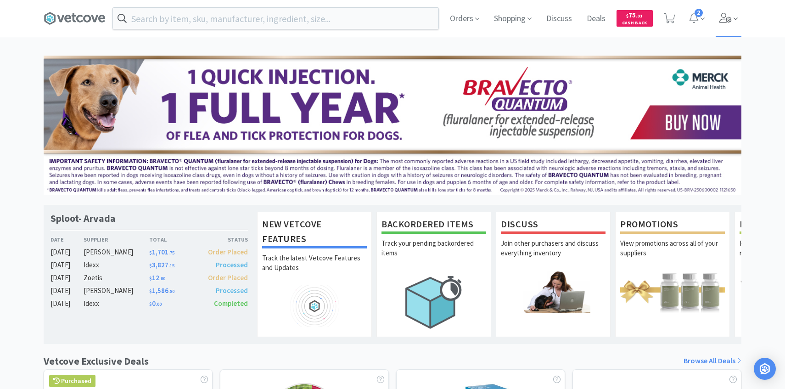  Describe the element at coordinates (315, 232) in the screenshot. I see `h1: New Vetcove Features` at that location.